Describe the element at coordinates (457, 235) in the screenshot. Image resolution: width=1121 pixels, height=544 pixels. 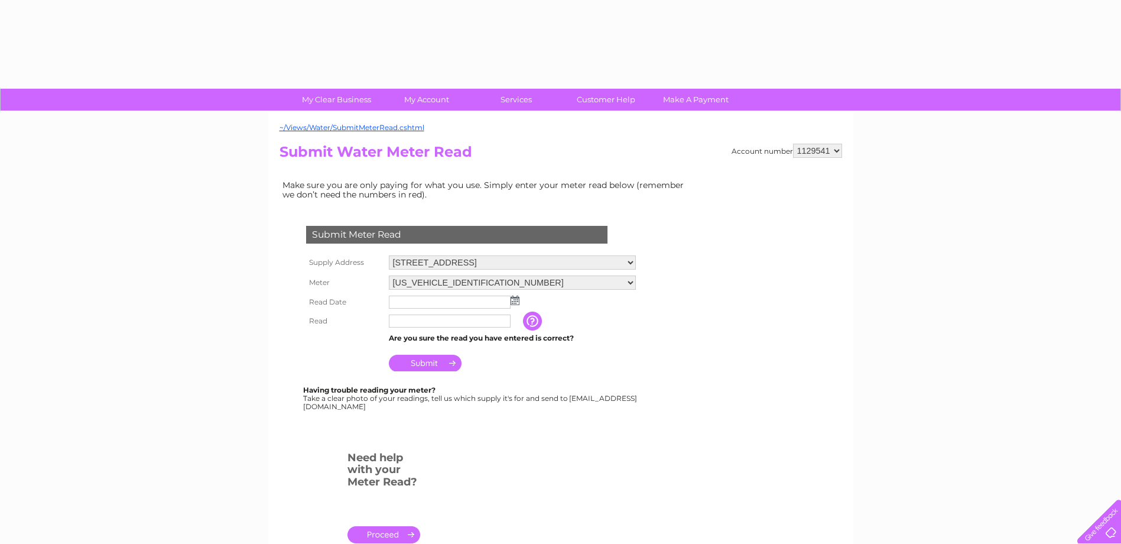
I see `div: Submit Meter Read` at that location.